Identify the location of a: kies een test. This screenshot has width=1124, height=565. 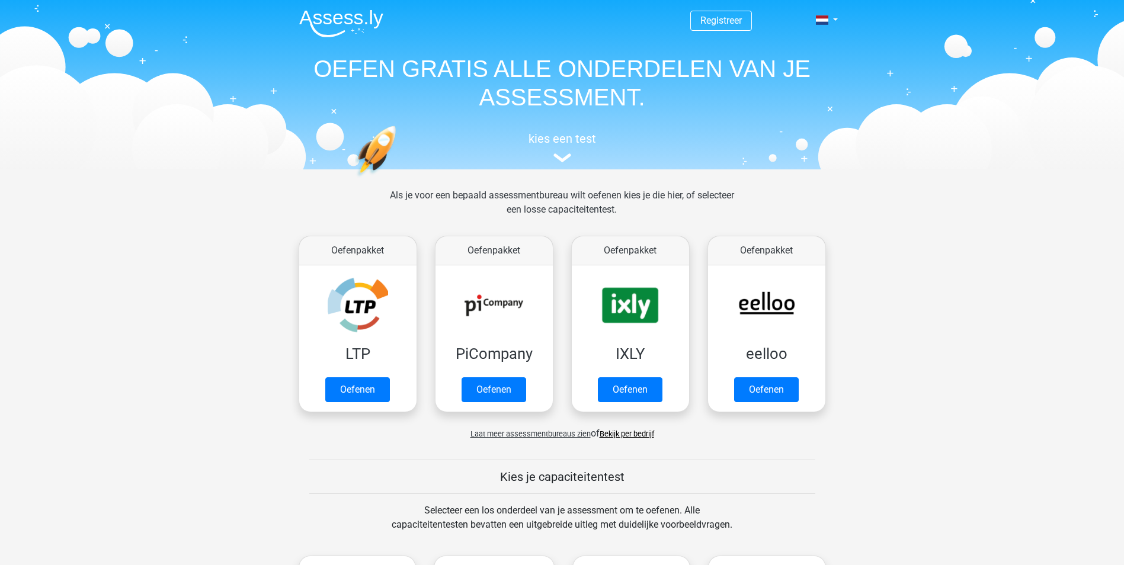
(562, 147).